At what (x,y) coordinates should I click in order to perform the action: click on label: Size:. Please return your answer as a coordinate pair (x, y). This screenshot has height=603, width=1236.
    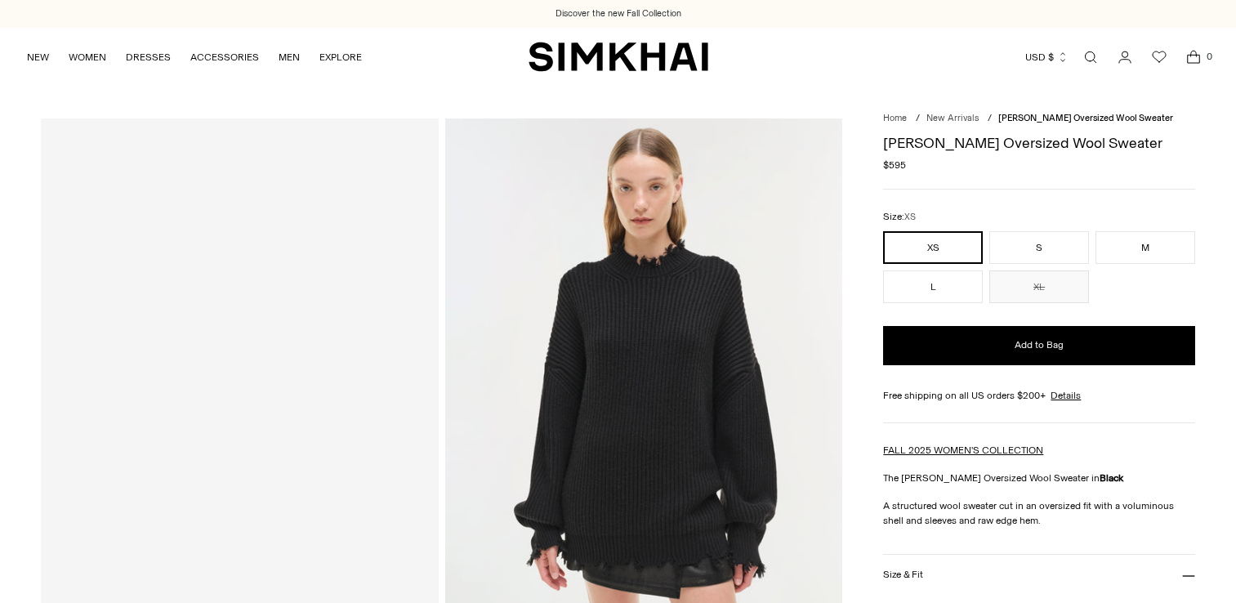
    Looking at the image, I should click on (899, 216).